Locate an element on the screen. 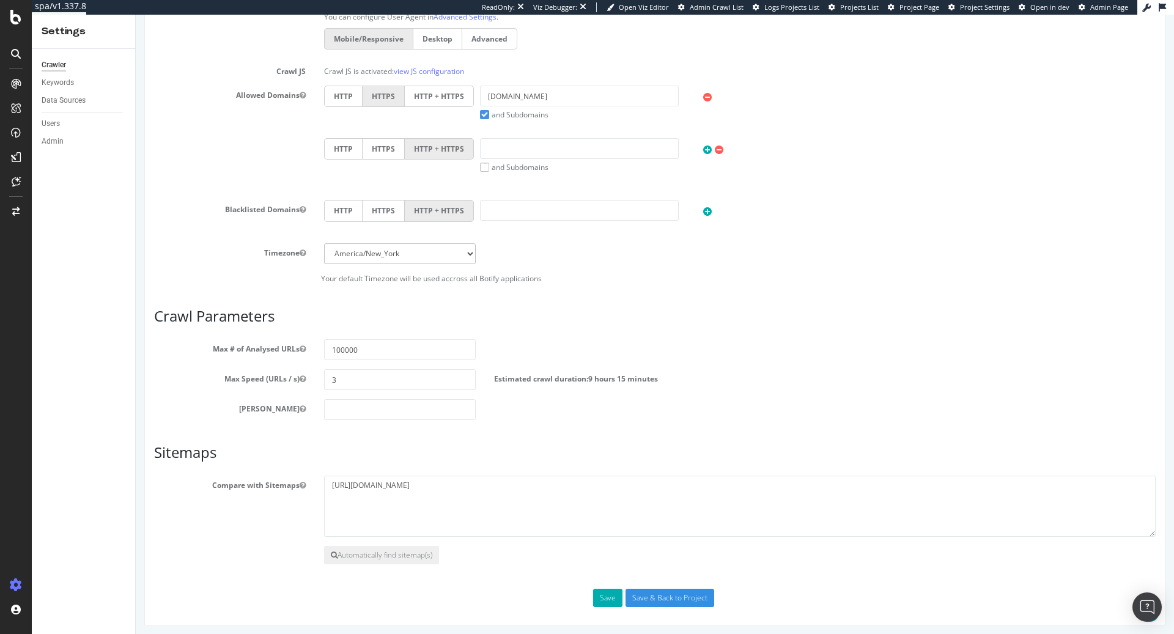  a: Users is located at coordinates (84, 124).